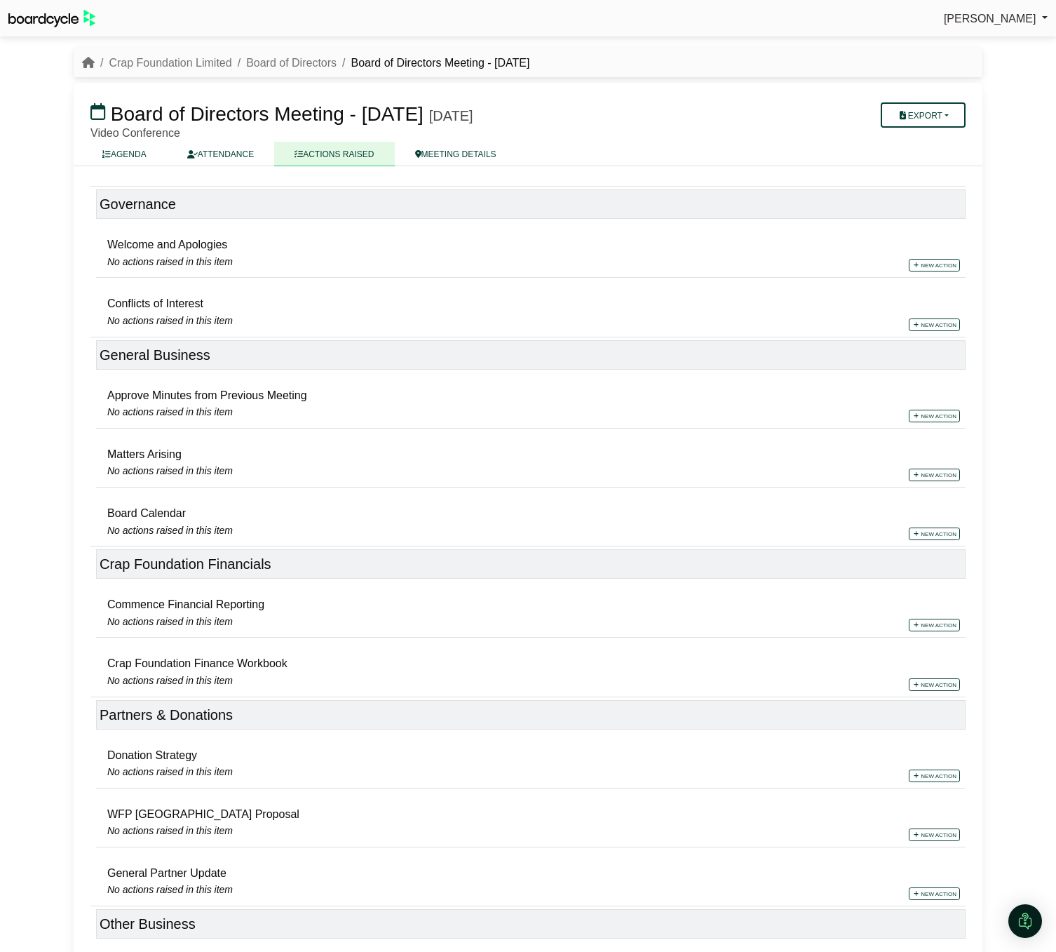 The width and height of the screenshot is (1056, 952). What do you see at coordinates (155, 355) in the screenshot?
I see `span: General Business` at bounding box center [155, 355].